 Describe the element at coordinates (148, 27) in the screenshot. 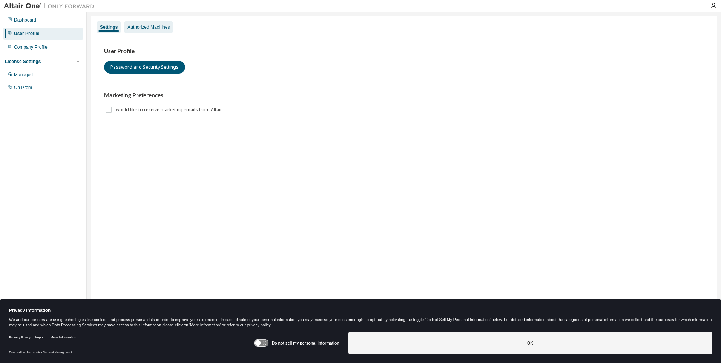

I see `div: Authorized Machines` at that location.